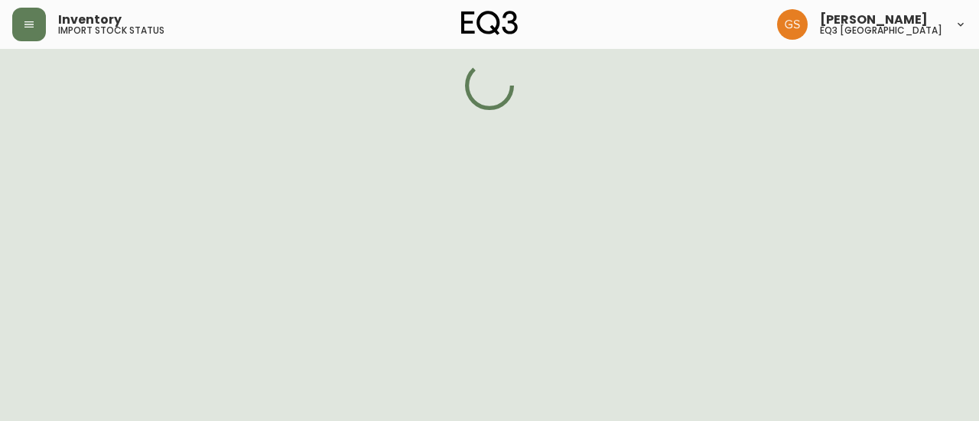 The image size is (979, 421). What do you see at coordinates (792, 24) in the screenshot?
I see `img: 6b403d9c54a9a0c30f681d41f5fc2571` at bounding box center [792, 24].